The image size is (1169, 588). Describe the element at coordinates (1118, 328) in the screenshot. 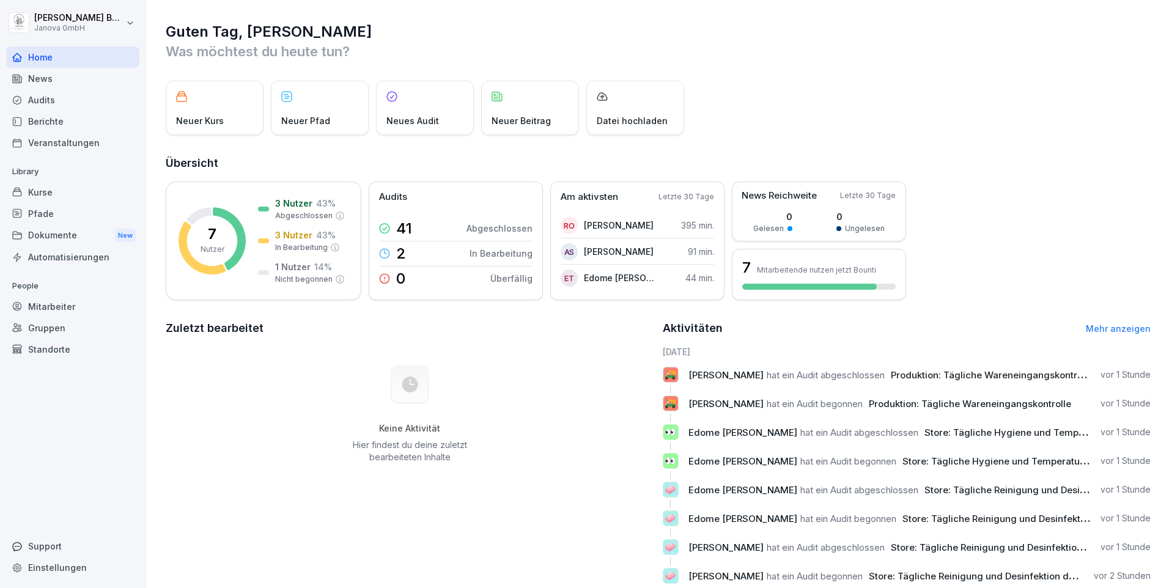

I see `a: Mehr anzeigen` at that location.